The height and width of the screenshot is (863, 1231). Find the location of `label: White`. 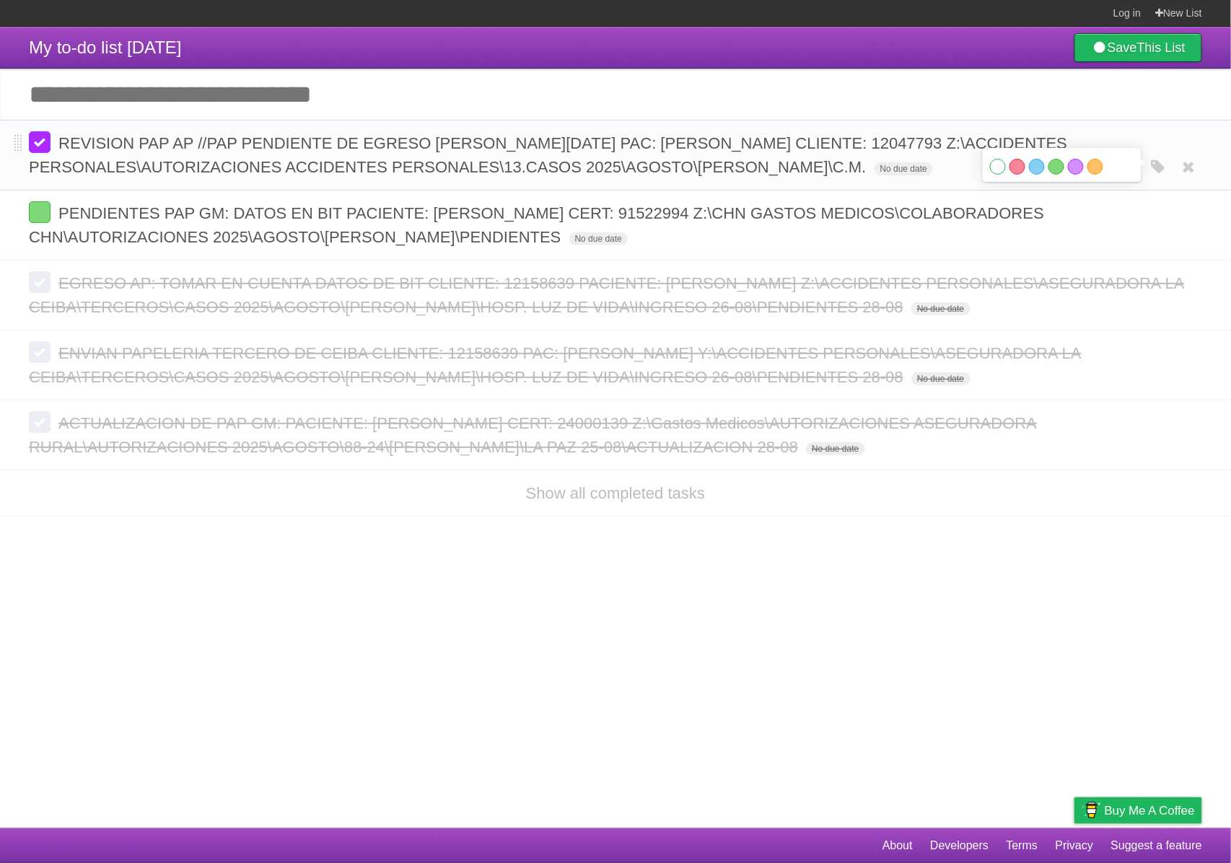

label: White is located at coordinates (998, 167).